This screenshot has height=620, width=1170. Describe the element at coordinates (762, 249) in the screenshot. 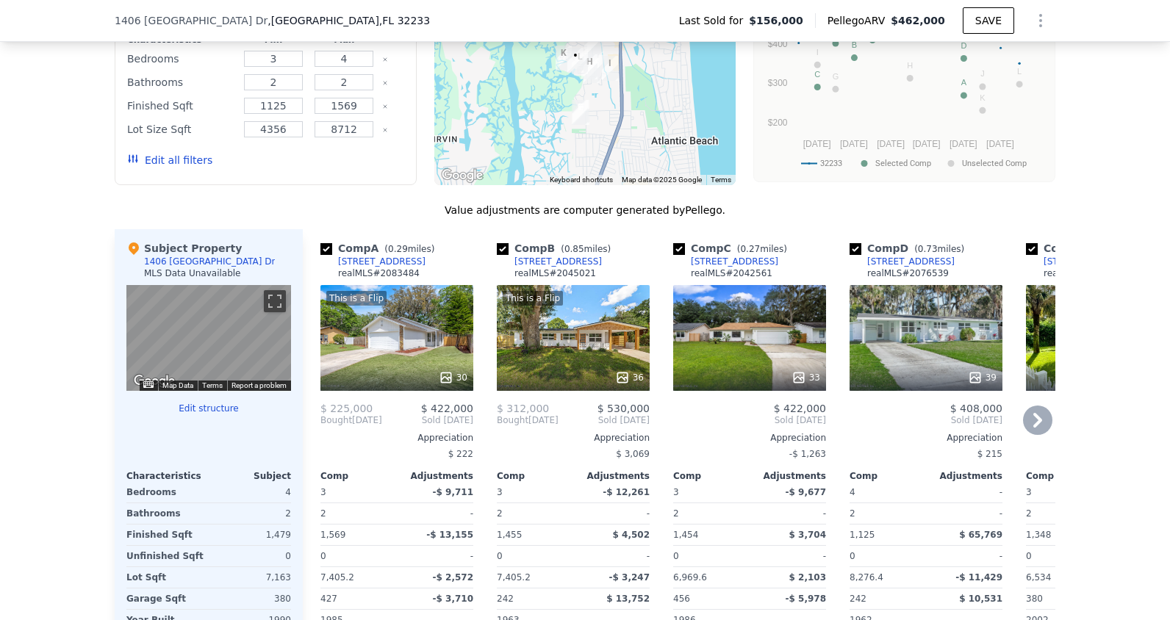

I see `span: ( miles)` at that location.